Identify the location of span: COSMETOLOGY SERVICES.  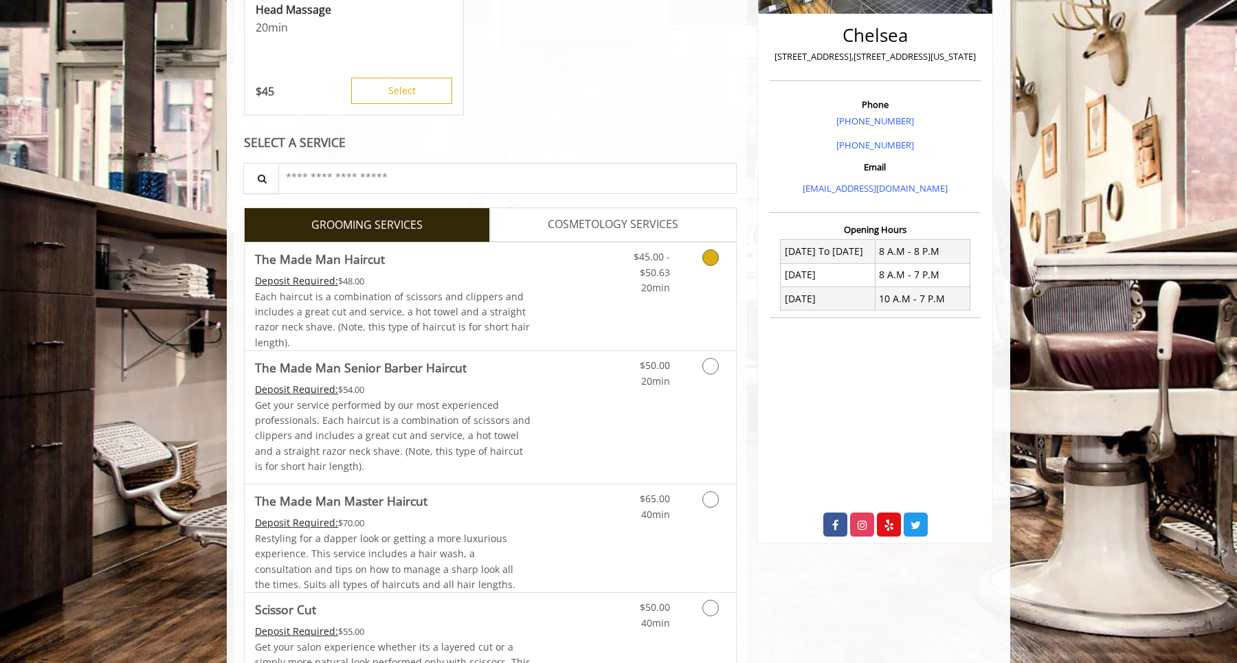
(613, 225).